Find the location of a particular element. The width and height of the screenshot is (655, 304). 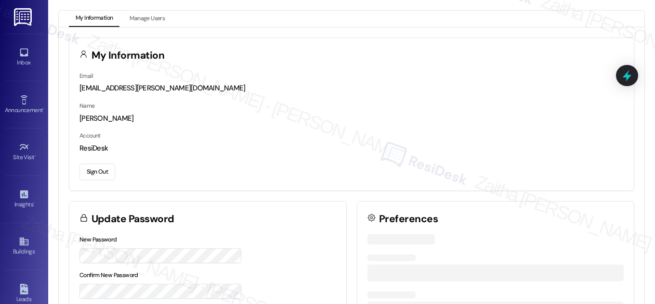

label: New Password is located at coordinates (98, 240).